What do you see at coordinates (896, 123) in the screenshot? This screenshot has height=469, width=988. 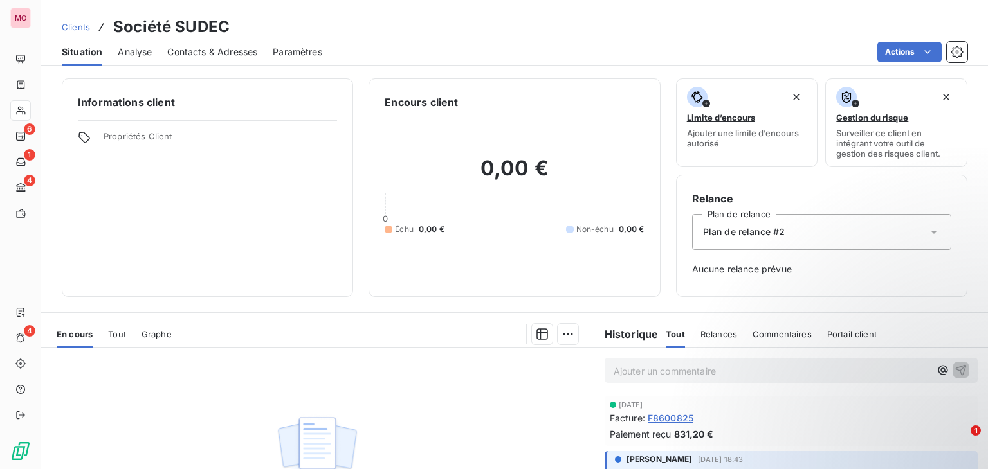 I see `button: Gestion du risqueSurveiller ce client en intégrant votre outil de gestion des risques client.` at bounding box center [896, 123].